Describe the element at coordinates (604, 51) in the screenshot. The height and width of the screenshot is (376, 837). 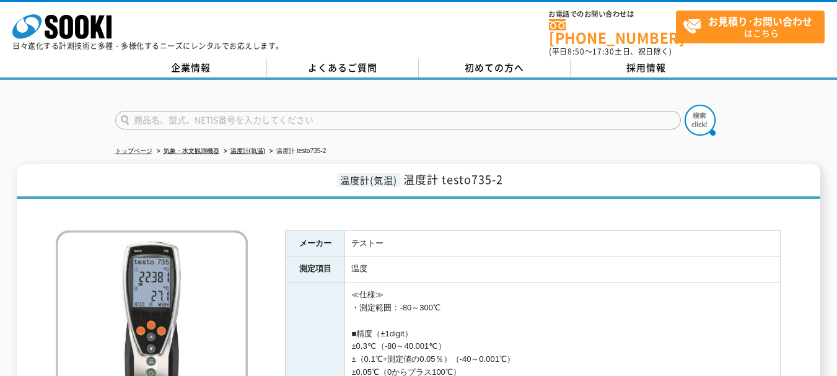
I see `span: 17:30` at that location.